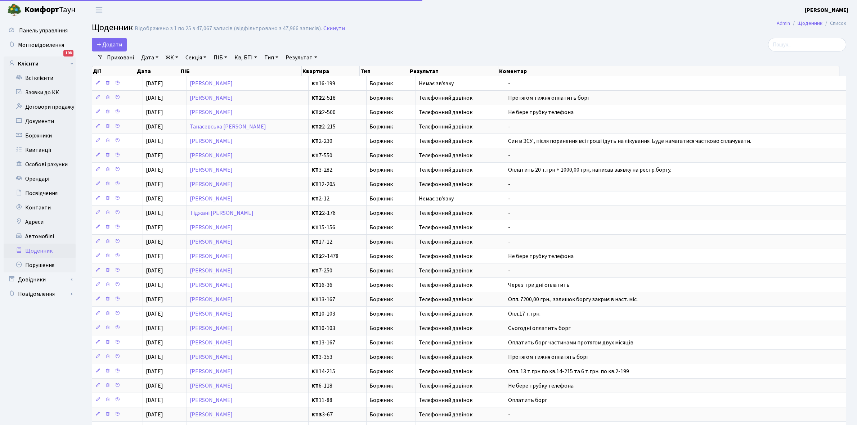 This screenshot has height=425, width=857. Describe the element at coordinates (573, 300) in the screenshot. I see `span: Опл. 7200,00 грн., залишок боргу закриє в наст. міс.` at that location.